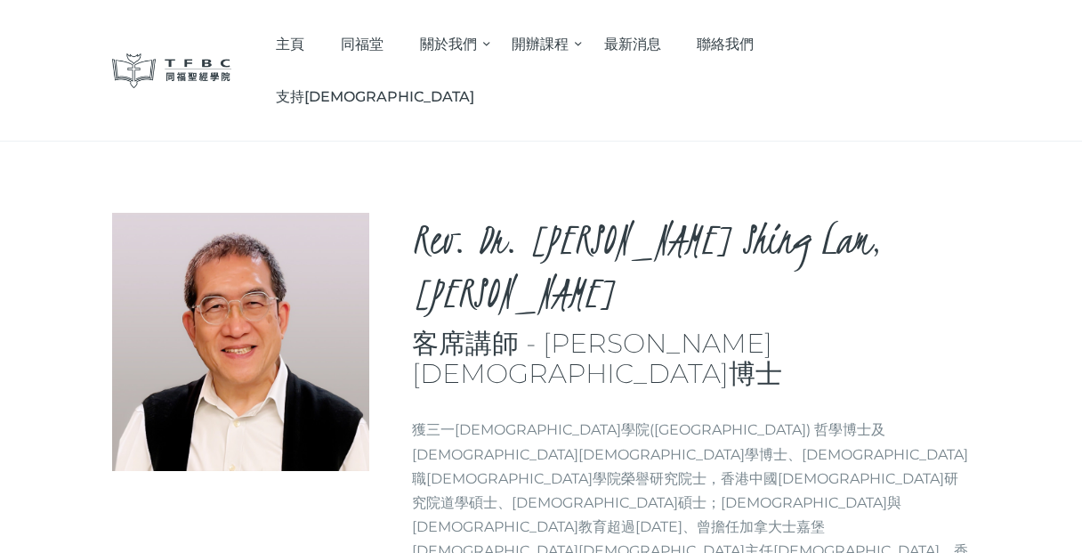  What do you see at coordinates (290, 44) in the screenshot?
I see `span: 主頁` at bounding box center [290, 44].